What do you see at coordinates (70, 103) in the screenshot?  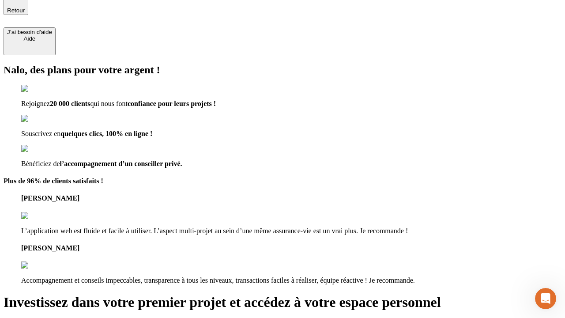 I see `span: 20 000 clients` at bounding box center [70, 103].